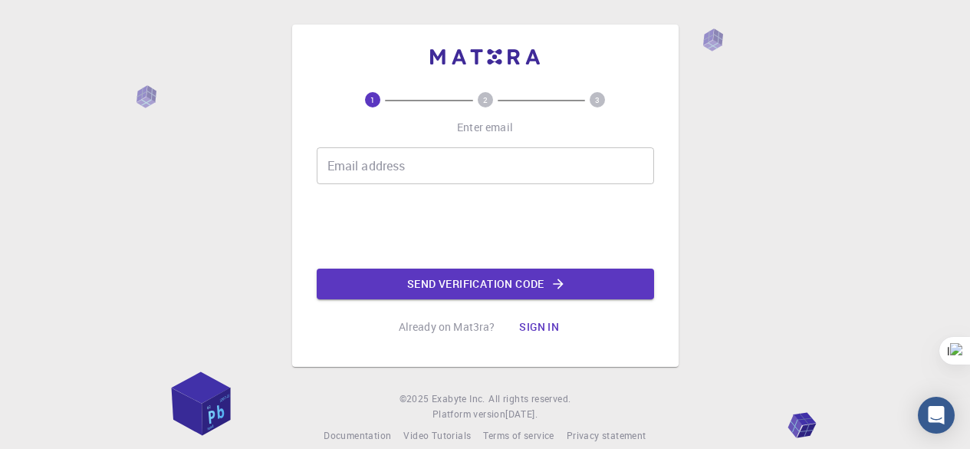 This screenshot has height=449, width=970. What do you see at coordinates (598, 100) in the screenshot?
I see `text: 3` at bounding box center [598, 100].